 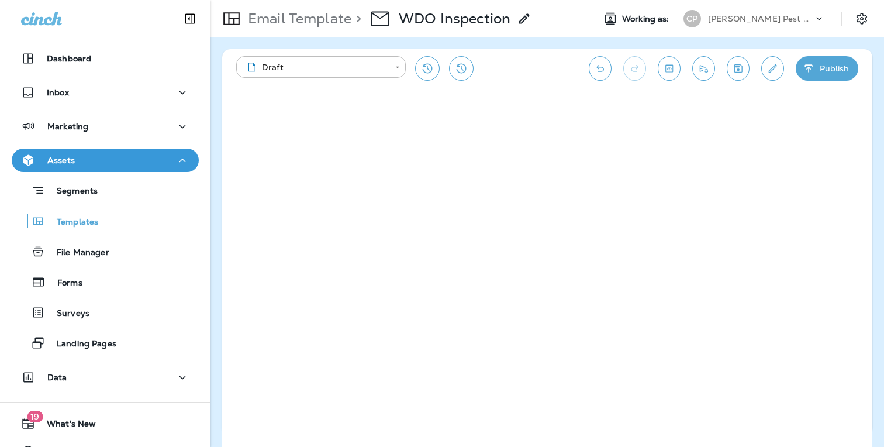 I want to click on button: Templates, so click(x=105, y=221).